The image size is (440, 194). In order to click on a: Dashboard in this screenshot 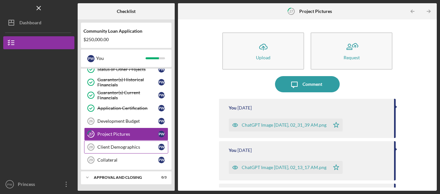, I will do `click(39, 23)`.